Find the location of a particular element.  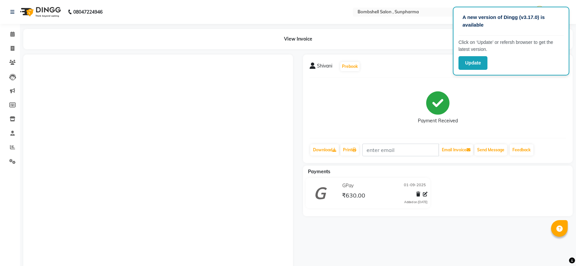

a: Print is located at coordinates (349, 150).